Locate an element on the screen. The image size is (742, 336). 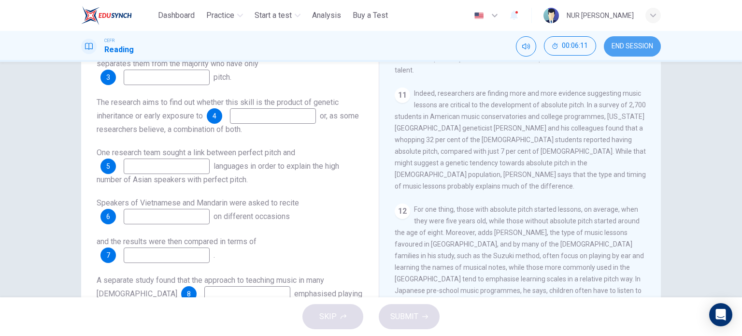
span: 00:06:11 is located at coordinates (575, 46).